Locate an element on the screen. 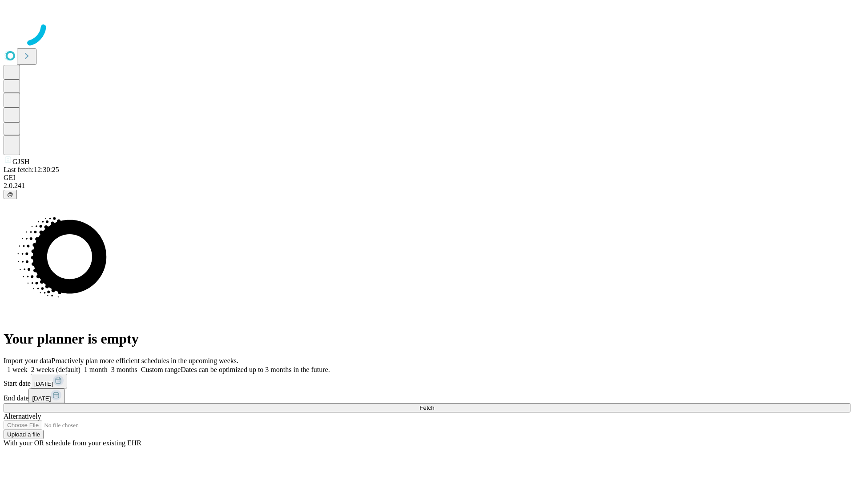 Image resolution: width=854 pixels, height=480 pixels. span: Alternatively is located at coordinates (22, 416).